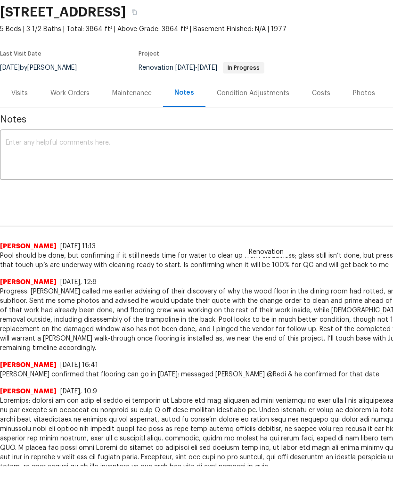 Image resolution: width=393 pixels, height=504 pixels. Describe the element at coordinates (253, 93) in the screenshot. I see `div: Condition Adjustments` at that location.